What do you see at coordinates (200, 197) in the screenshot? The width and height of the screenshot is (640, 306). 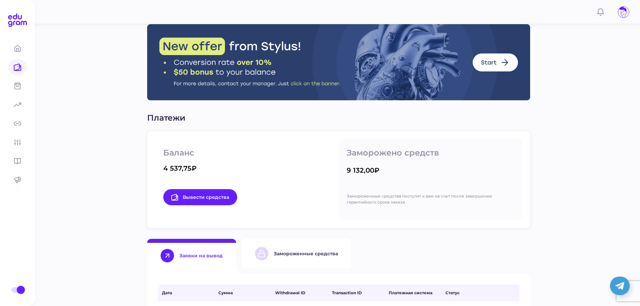 I see `a: Вывести средства` at bounding box center [200, 197].